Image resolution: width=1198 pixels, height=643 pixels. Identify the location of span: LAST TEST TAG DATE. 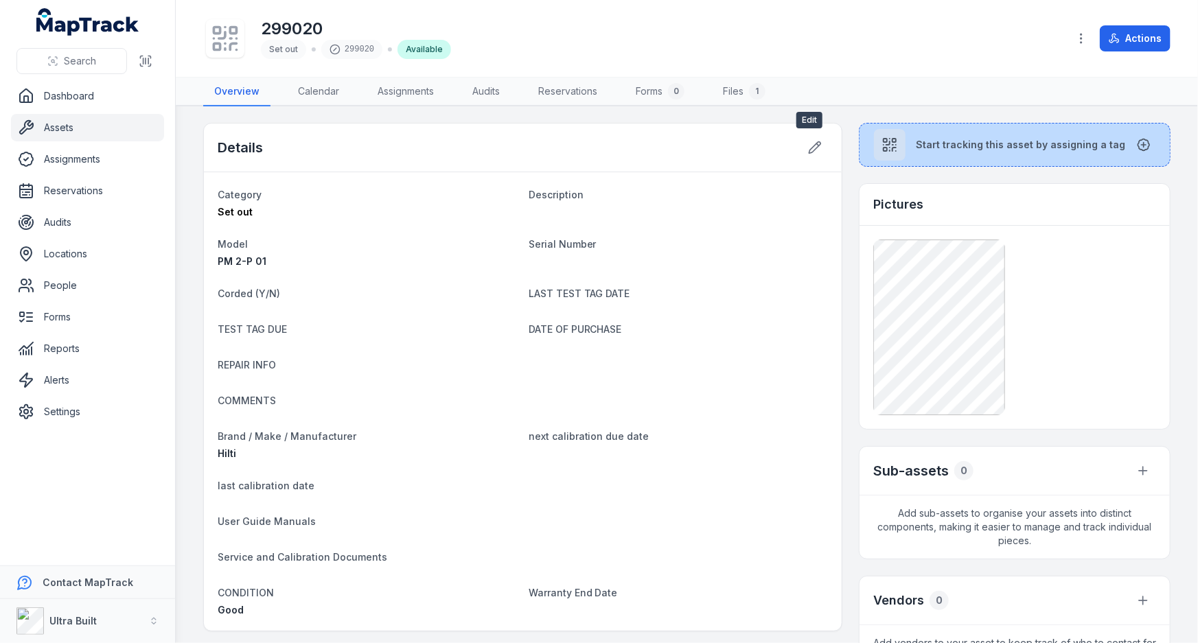
(580, 293).